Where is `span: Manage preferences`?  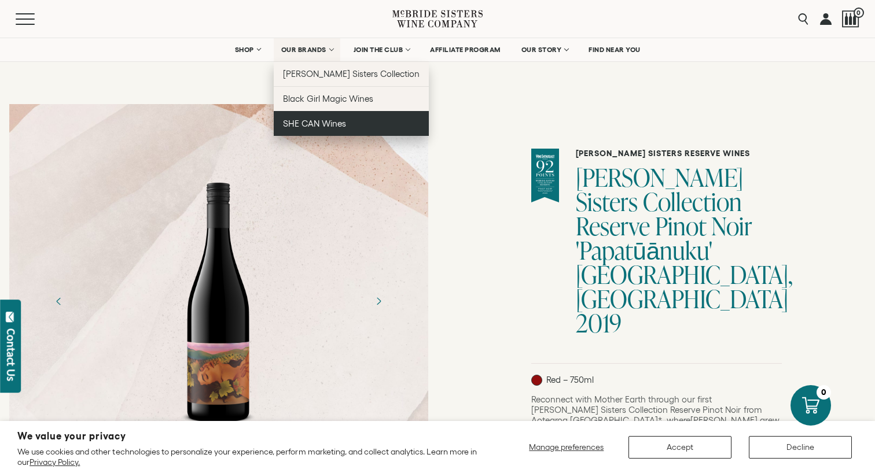
span: Manage preferences is located at coordinates (566, 447).